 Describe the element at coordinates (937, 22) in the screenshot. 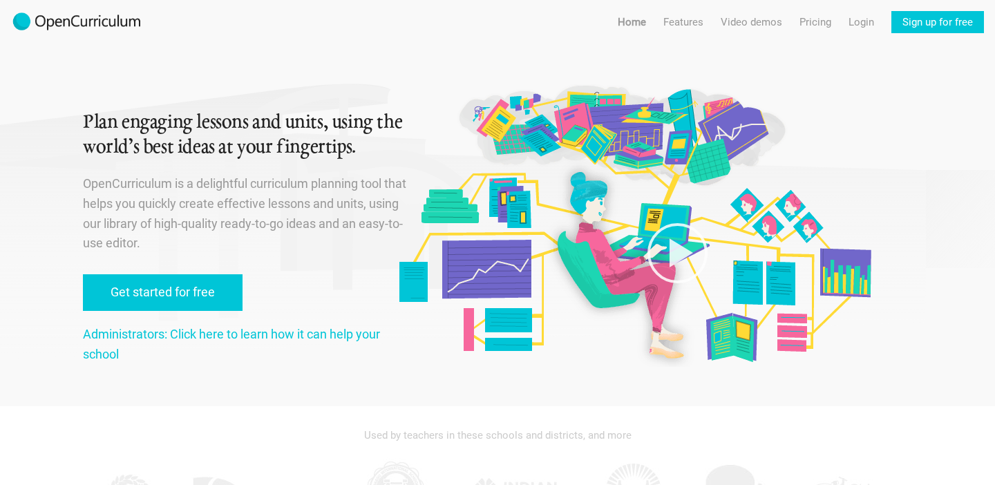

I see `a: Sign up for free` at that location.